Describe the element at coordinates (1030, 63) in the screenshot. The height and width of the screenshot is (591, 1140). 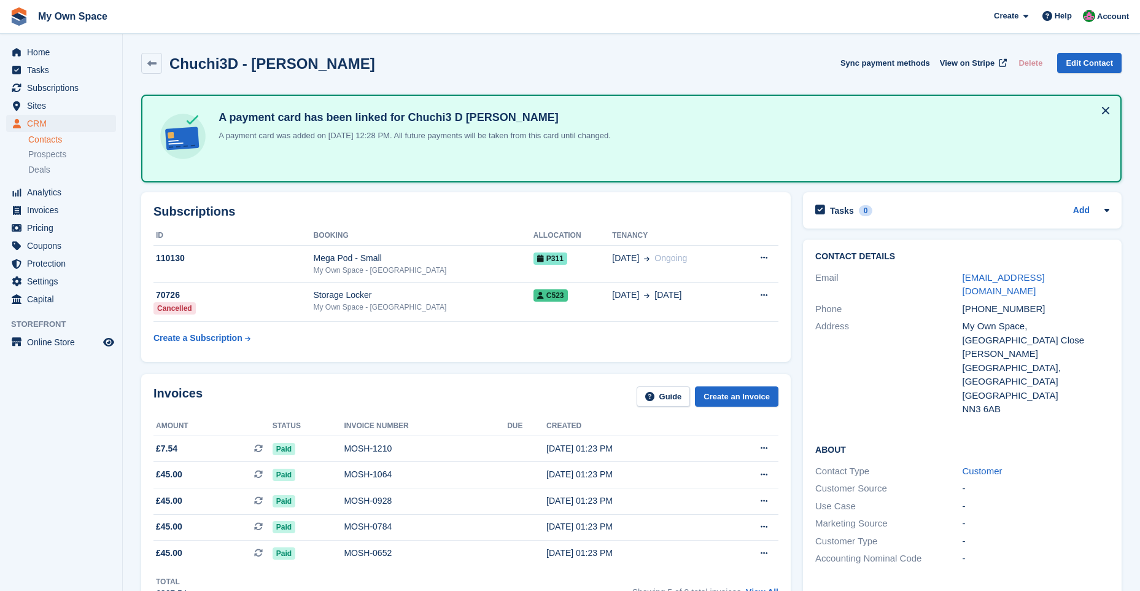
I see `button: Delete` at that location.